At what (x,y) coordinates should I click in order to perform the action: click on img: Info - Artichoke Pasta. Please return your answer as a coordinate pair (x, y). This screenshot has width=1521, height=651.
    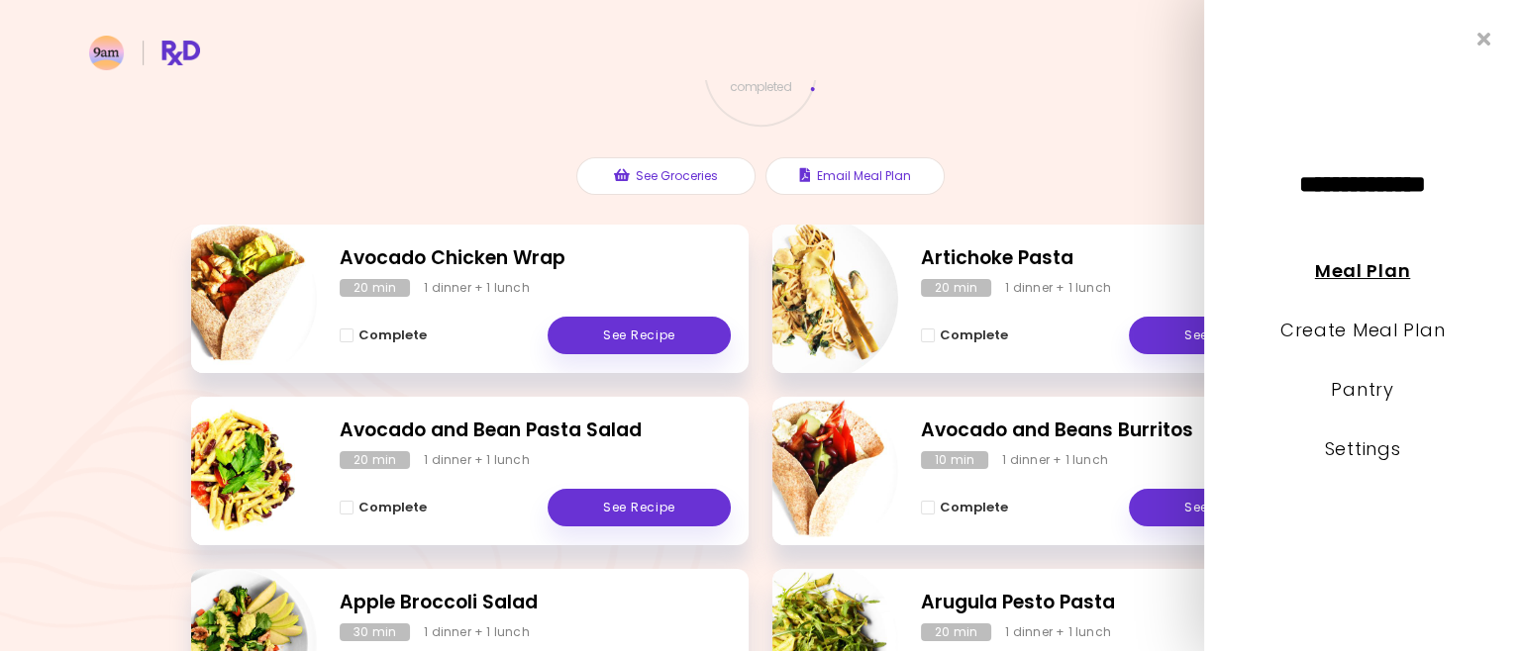
    Looking at the image, I should click on (816, 299).